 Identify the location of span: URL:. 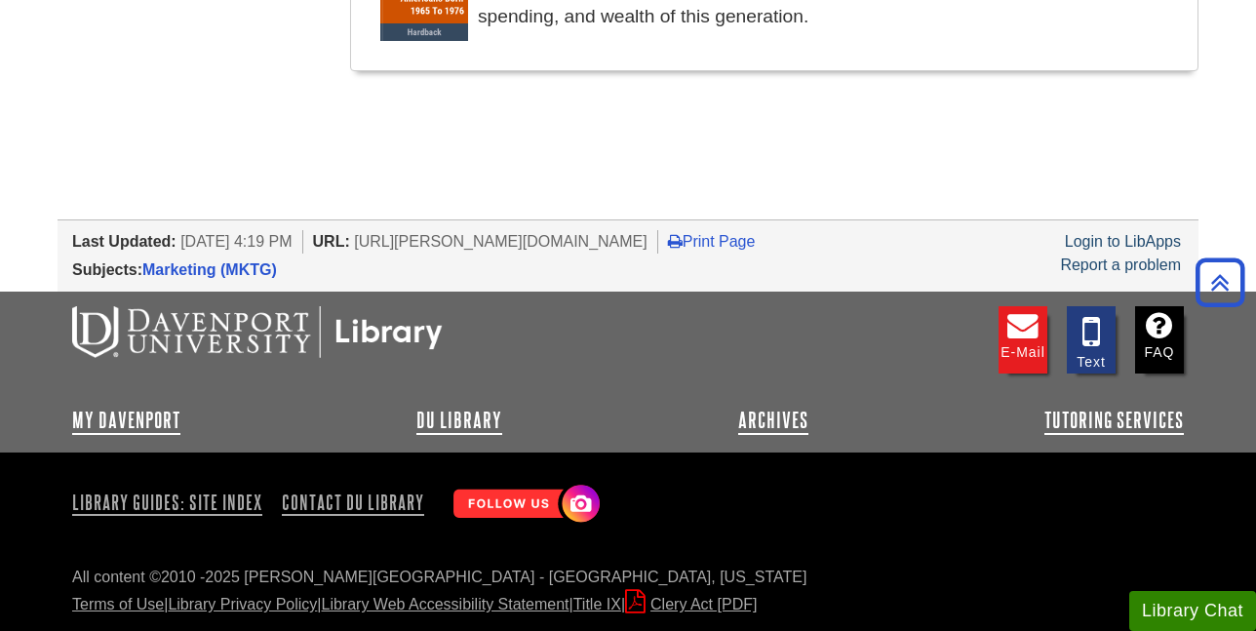
(331, 241).